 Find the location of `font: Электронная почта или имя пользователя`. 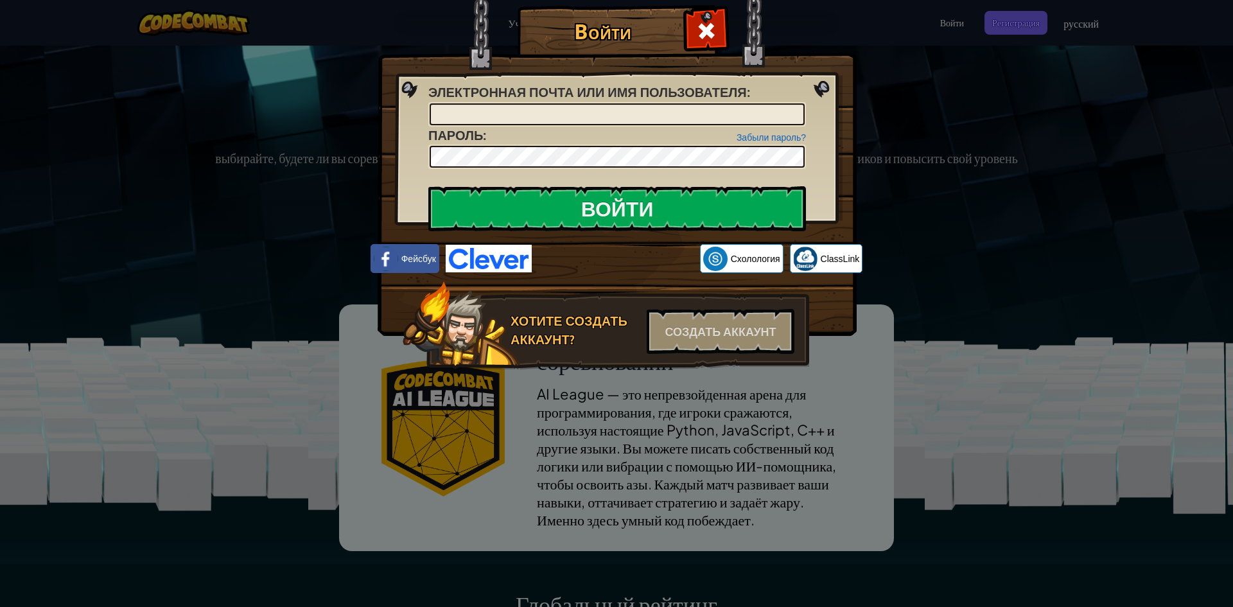

font: Электронная почта или имя пользователя is located at coordinates (588, 92).